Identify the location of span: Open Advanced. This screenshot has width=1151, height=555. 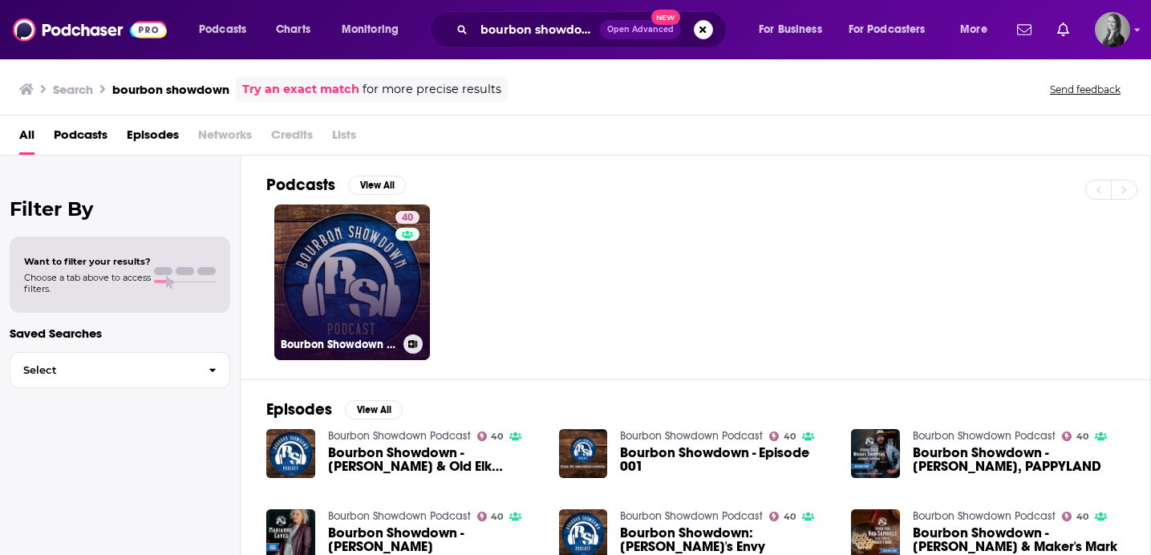
(640, 30).